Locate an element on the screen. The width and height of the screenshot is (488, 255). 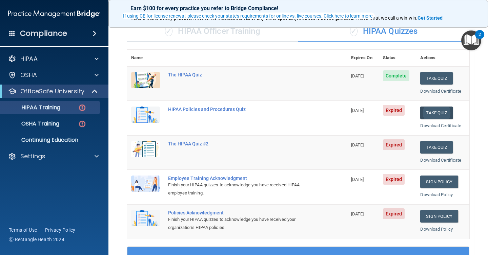
strong: Get Started is located at coordinates (430, 18).